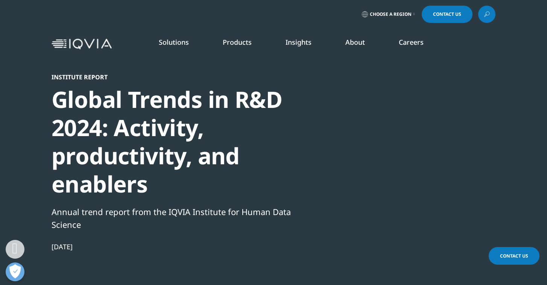 The height and width of the screenshot is (285, 547). I want to click on span: Contact Us, so click(447, 14).